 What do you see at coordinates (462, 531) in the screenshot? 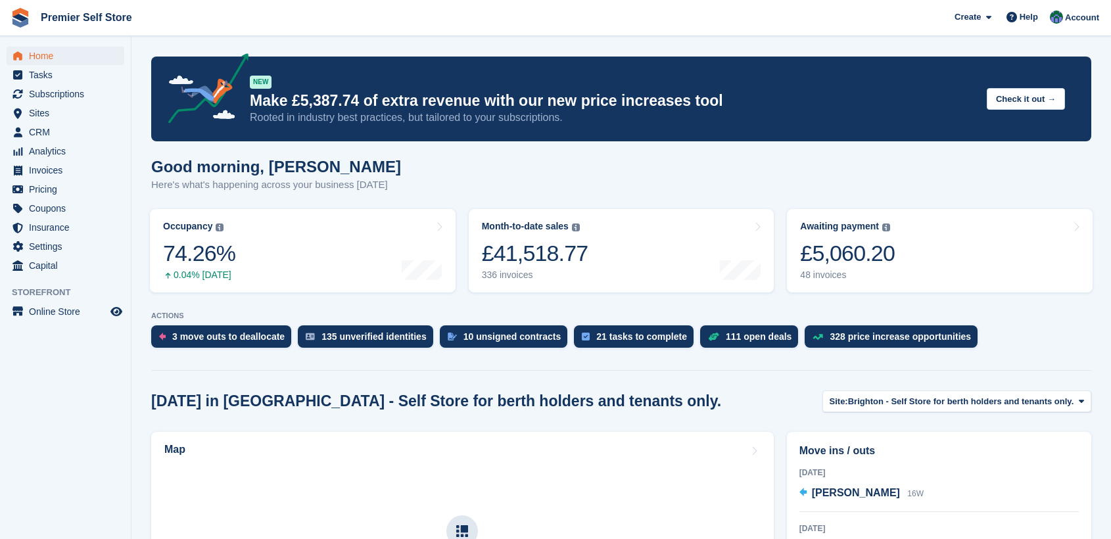
I see `img: map-icn-33ee37083ee616e46c38cad1a60f524a97daa1e2b2c8c0bc3eb3415660979fc1.svg` at bounding box center [462, 531].